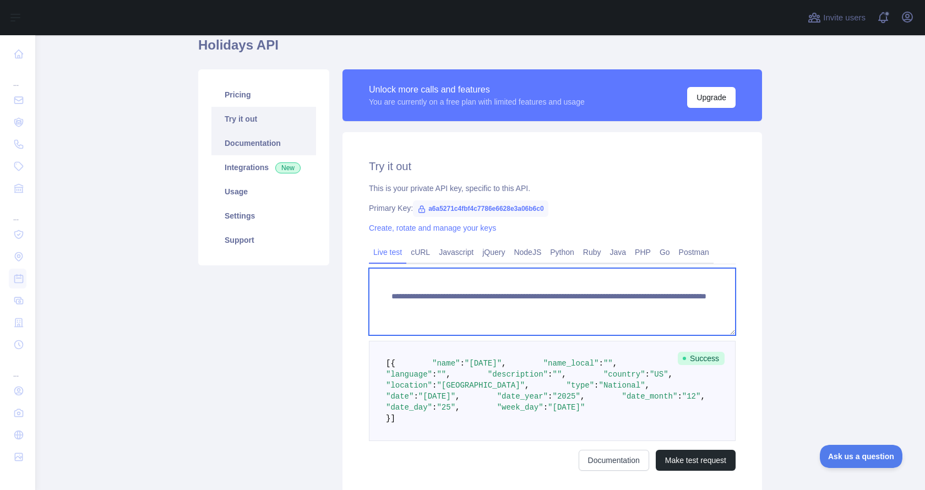 The height and width of the screenshot is (490, 925). What do you see at coordinates (552, 188) in the screenshot?
I see `div: This is your private API key, specific to this API.` at bounding box center [552, 188].